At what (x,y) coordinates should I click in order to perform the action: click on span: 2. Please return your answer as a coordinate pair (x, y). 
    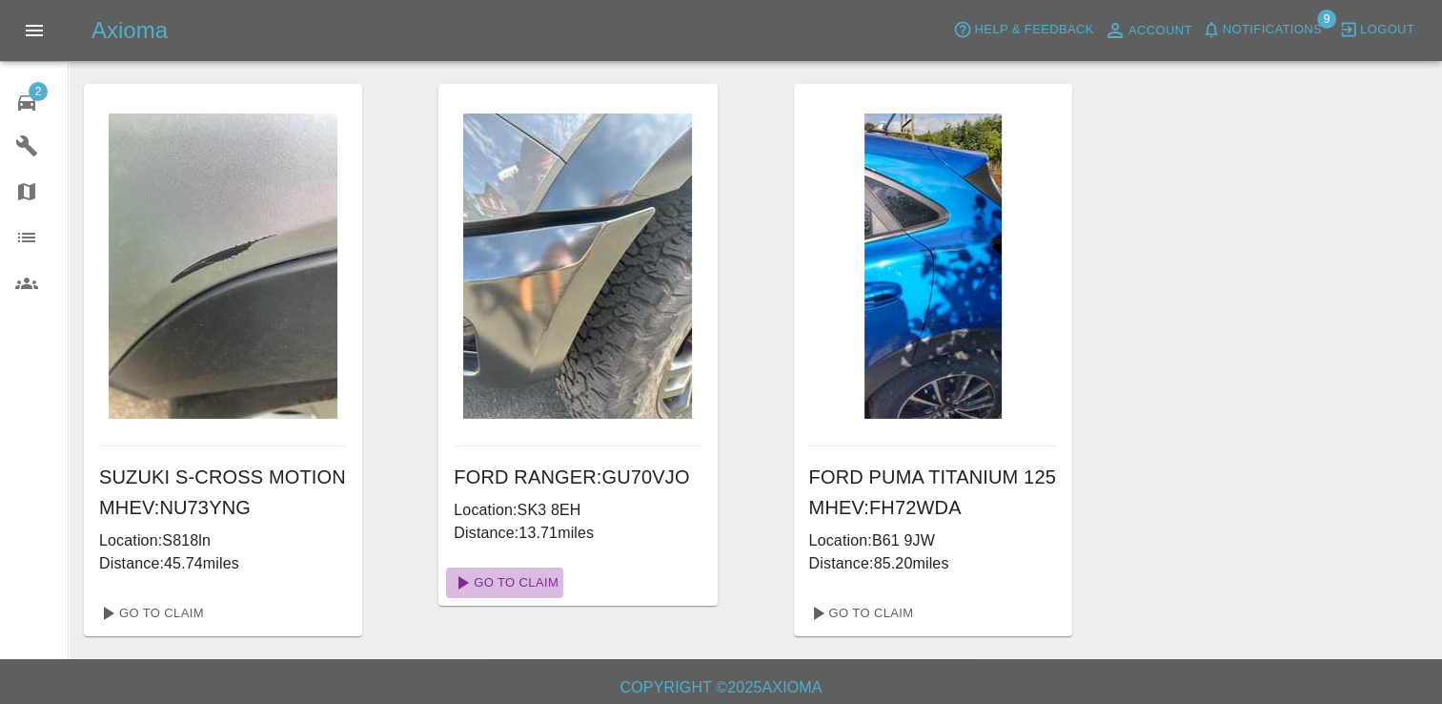
    Looking at the image, I should click on (38, 92).